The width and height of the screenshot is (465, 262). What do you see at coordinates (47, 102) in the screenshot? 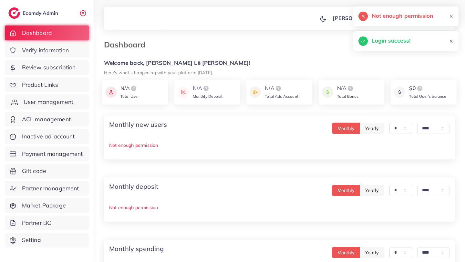
I see `a: User management` at bounding box center [47, 102].